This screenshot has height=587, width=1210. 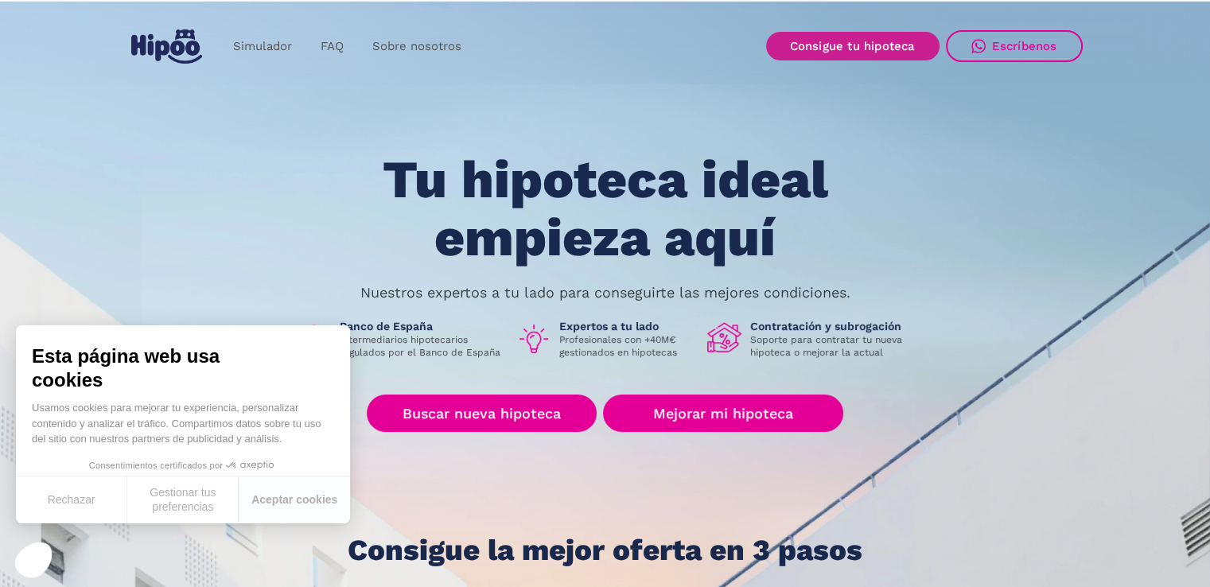 I want to click on a: Escríbenos, so click(x=1014, y=46).